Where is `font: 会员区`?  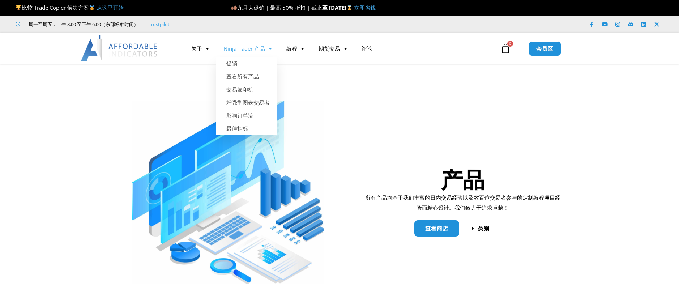 font: 会员区 is located at coordinates (545, 48).